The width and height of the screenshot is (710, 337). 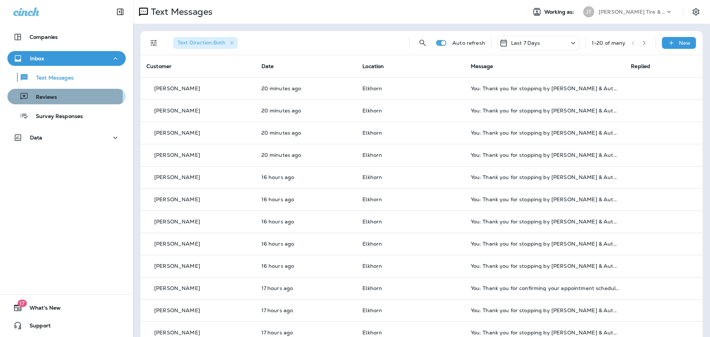 I want to click on span: Customer, so click(x=159, y=66).